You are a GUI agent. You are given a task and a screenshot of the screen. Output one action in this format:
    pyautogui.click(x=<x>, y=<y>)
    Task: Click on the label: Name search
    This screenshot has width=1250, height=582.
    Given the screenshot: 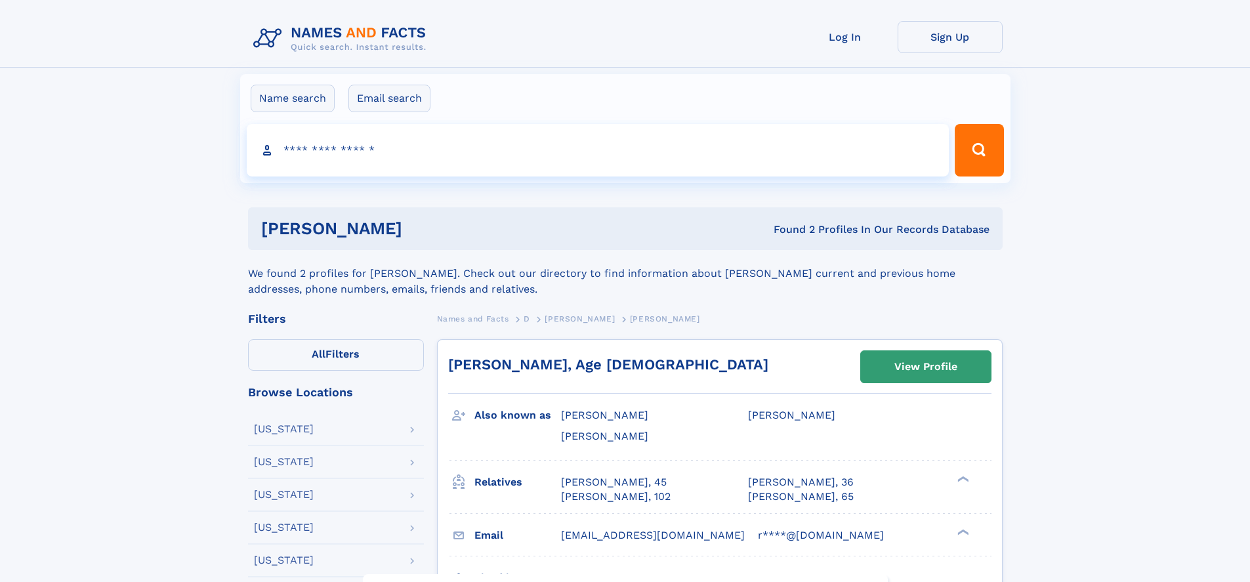 What is the action you would take?
    pyautogui.click(x=293, y=98)
    